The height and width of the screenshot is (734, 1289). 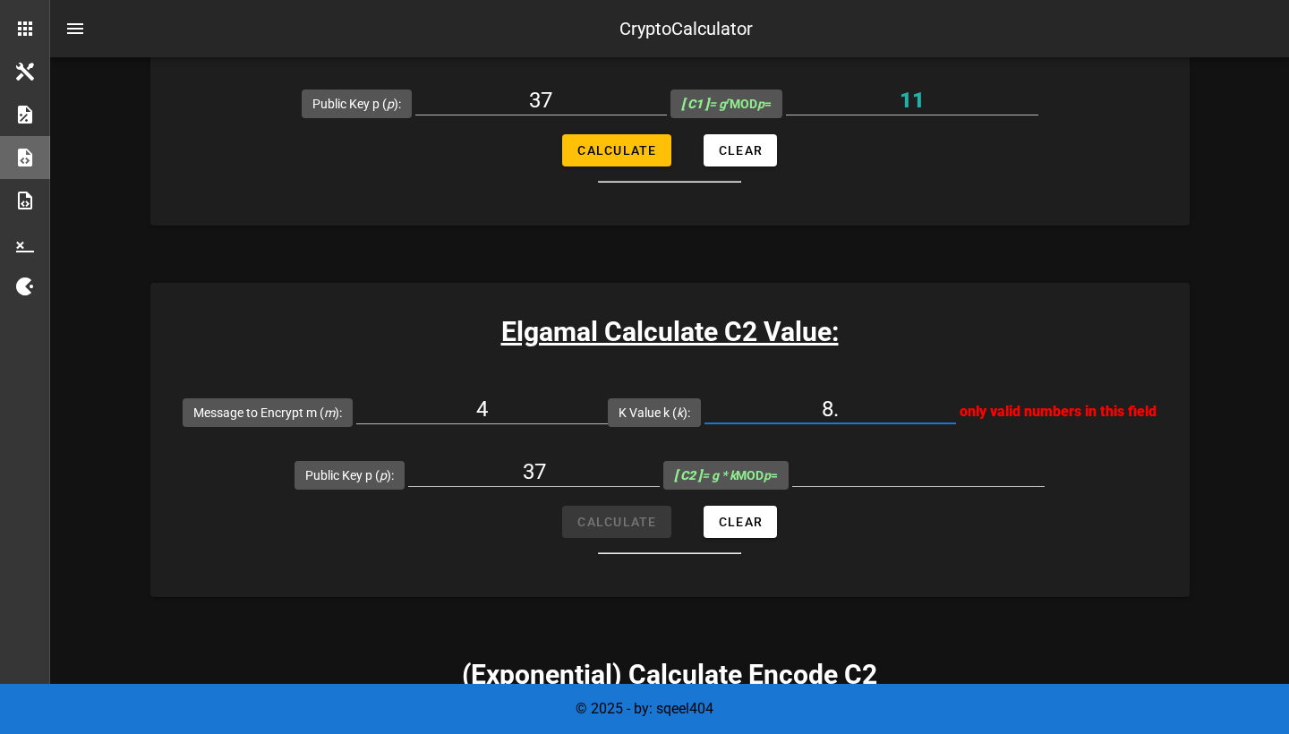 What do you see at coordinates (75, 29) in the screenshot?
I see `button: nav-menu-toggle` at bounding box center [75, 29].